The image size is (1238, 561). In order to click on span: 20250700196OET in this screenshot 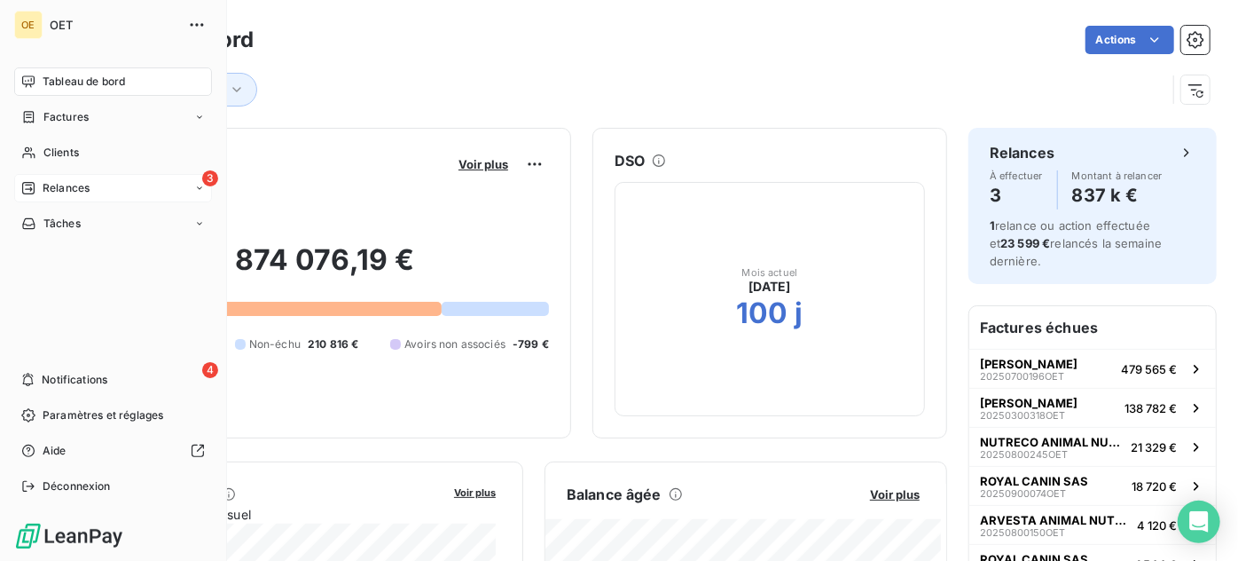, I will do `click(1022, 376)`.